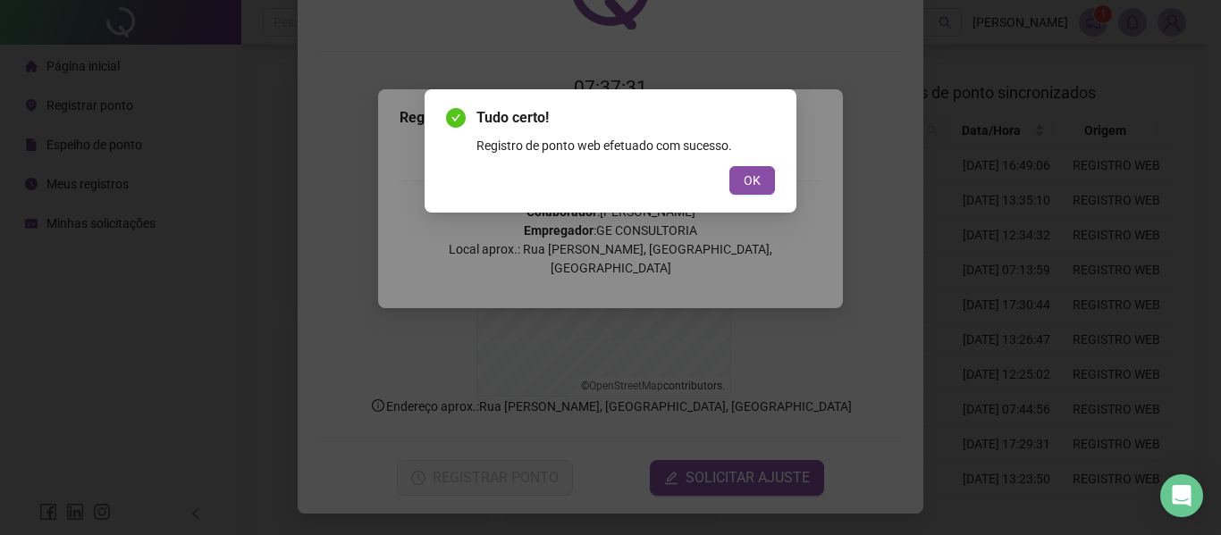  What do you see at coordinates (1181, 496) in the screenshot?
I see `div: Open Intercom Messenger` at bounding box center [1181, 496].